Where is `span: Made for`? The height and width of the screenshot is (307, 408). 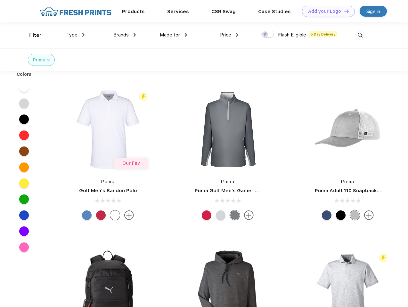
span: Made for is located at coordinates (170, 35).